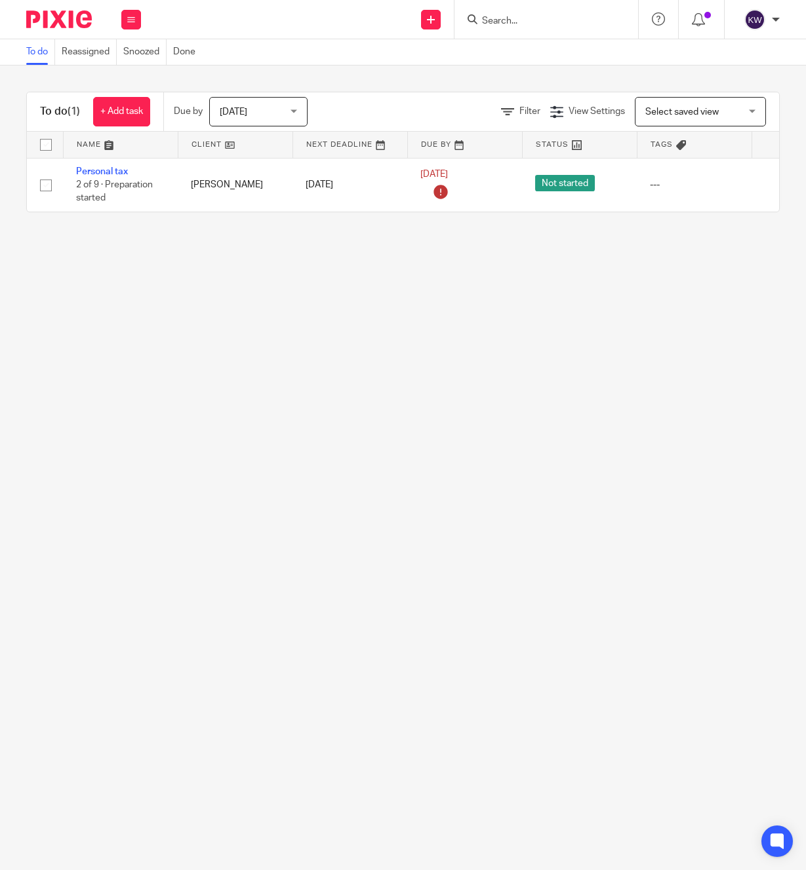 The height and width of the screenshot is (870, 806). I want to click on a: + Add task, so click(121, 111).